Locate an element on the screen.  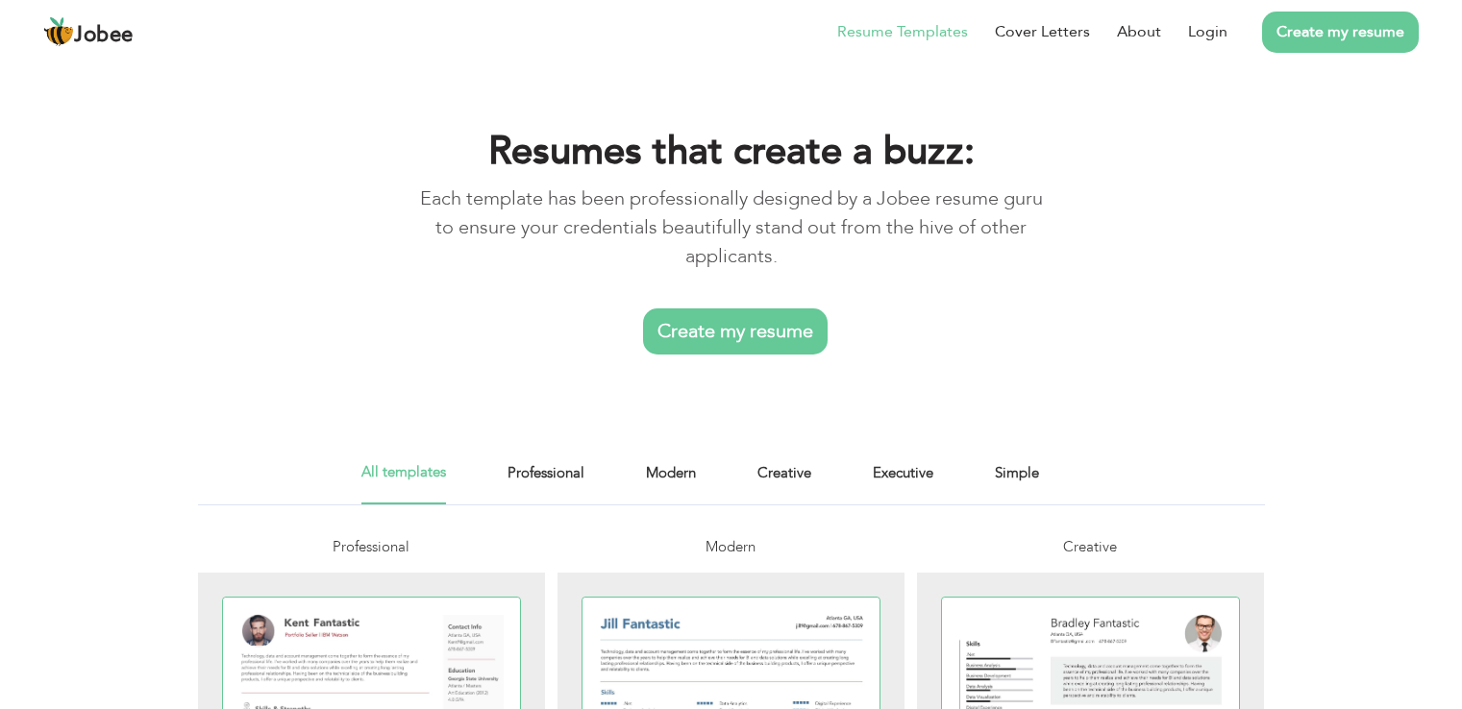
a: Executive is located at coordinates (902, 482).